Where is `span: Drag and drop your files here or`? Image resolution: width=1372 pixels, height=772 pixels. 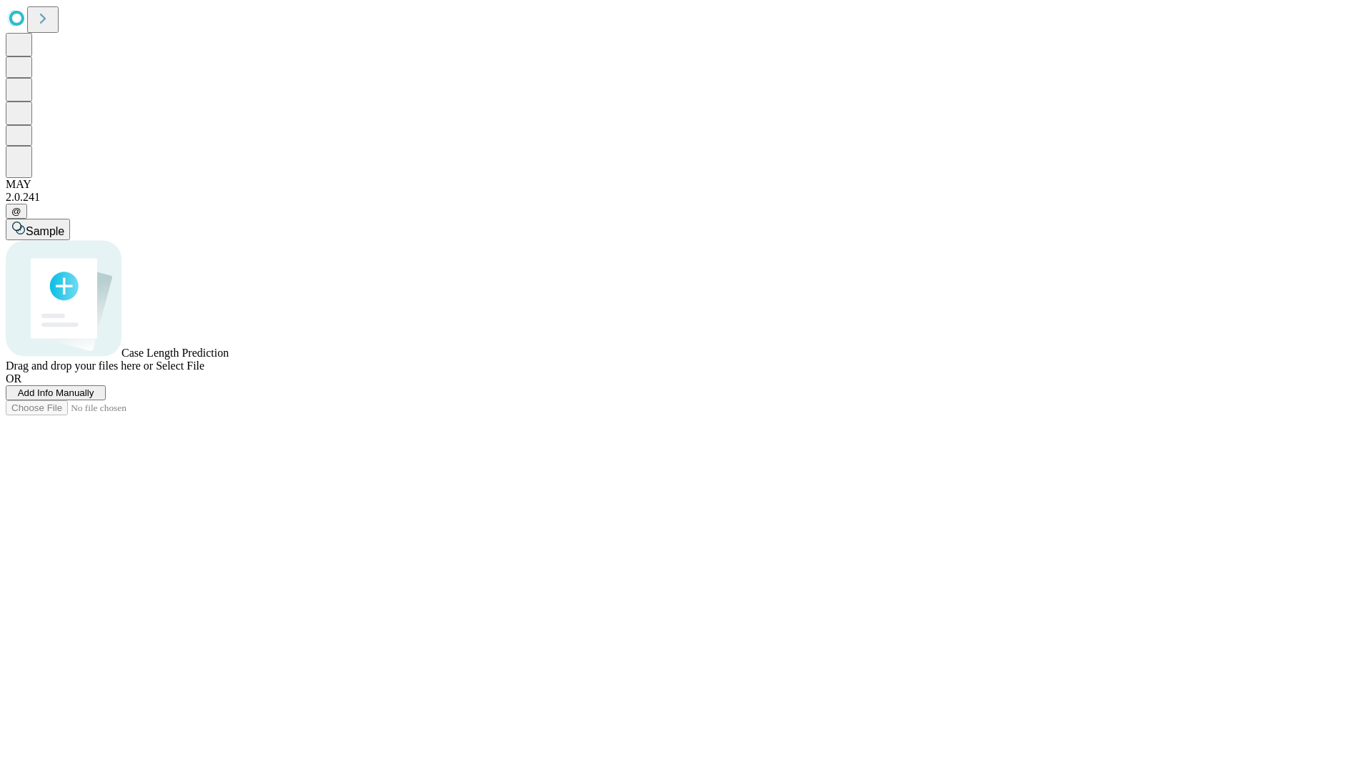
span: Drag and drop your files here or is located at coordinates (79, 365).